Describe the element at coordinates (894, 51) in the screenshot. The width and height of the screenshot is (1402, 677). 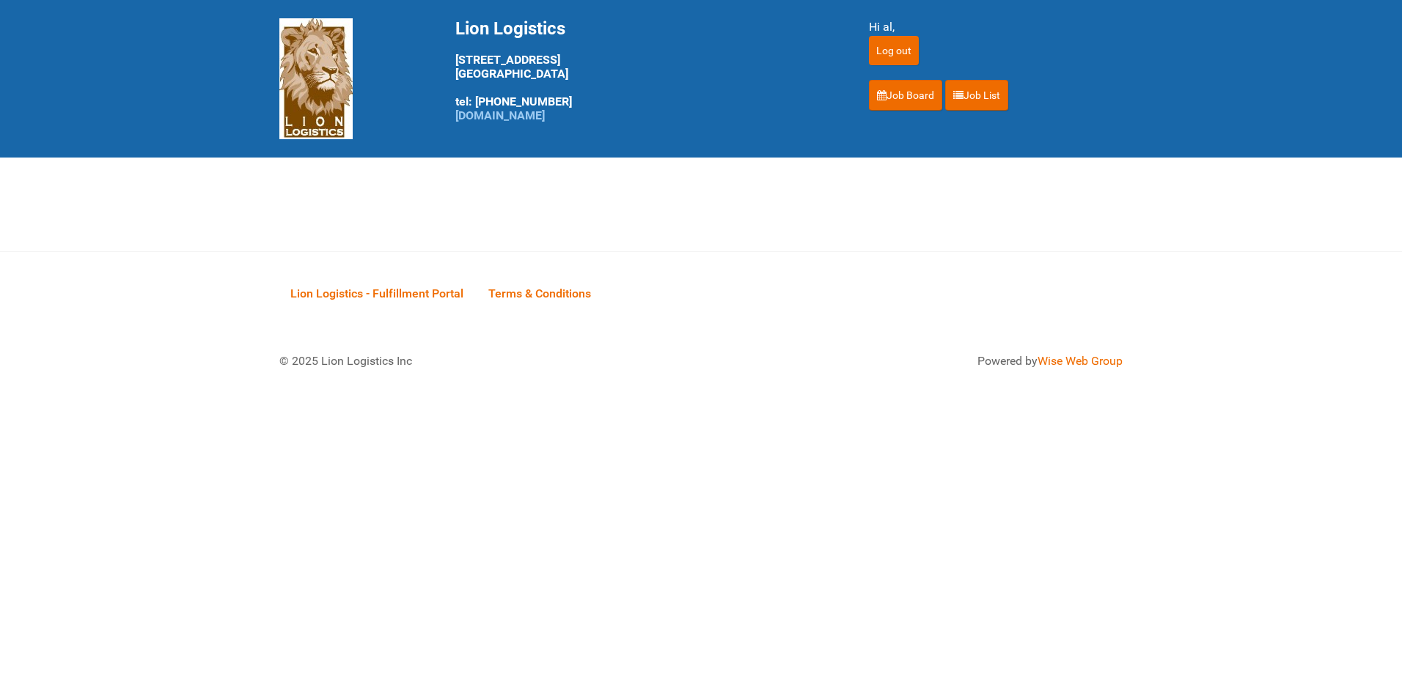
I see `input: Log out` at that location.